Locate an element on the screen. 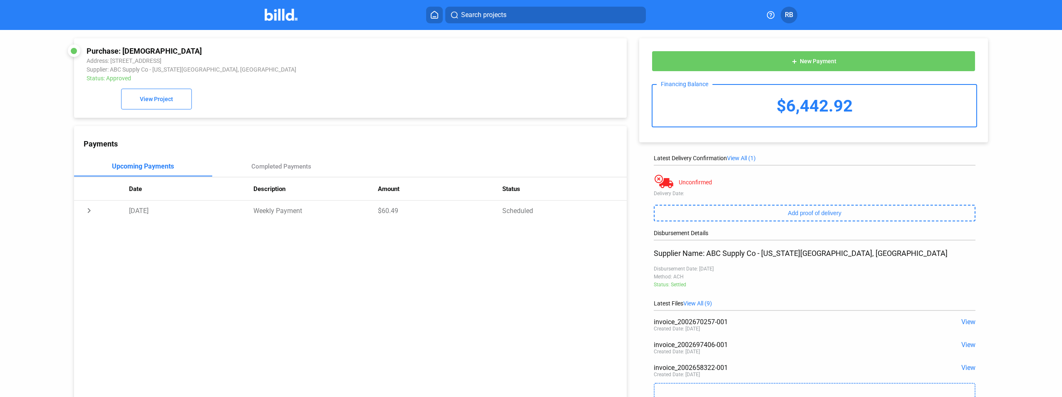 Image resolution: width=1062 pixels, height=397 pixels. button: Add proof of delivery is located at coordinates (815, 213).